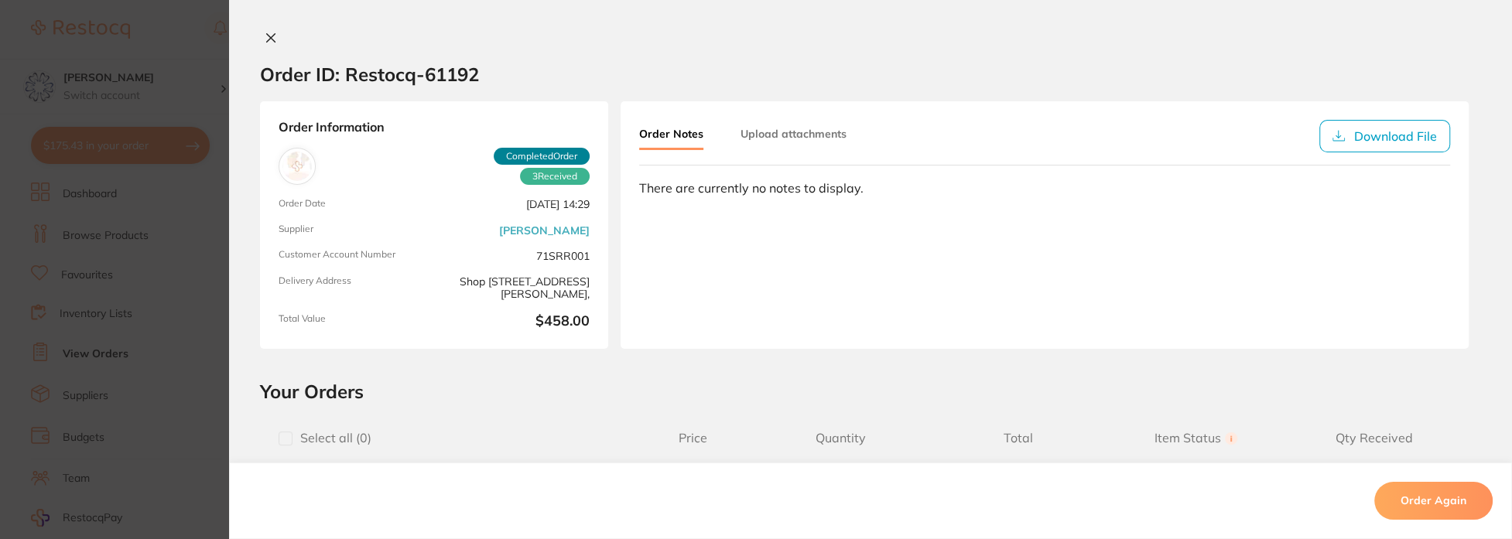 The height and width of the screenshot is (539, 1512). What do you see at coordinates (555, 176) in the screenshot?
I see `span: Received` at bounding box center [555, 176].